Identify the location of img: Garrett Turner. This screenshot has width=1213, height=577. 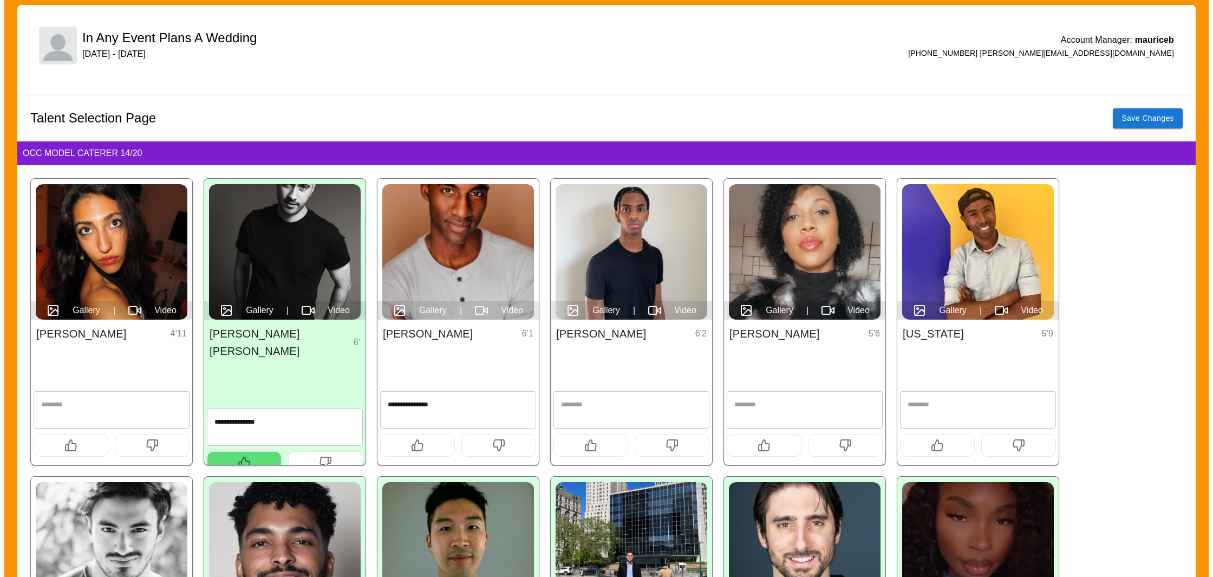
(458, 252).